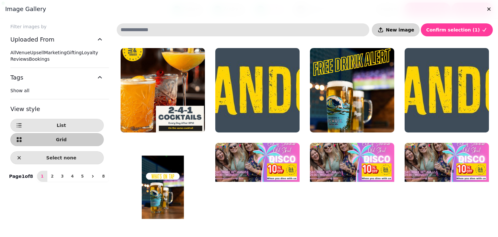 This screenshot has height=237, width=498. I want to click on div: Tags, so click(57, 93).